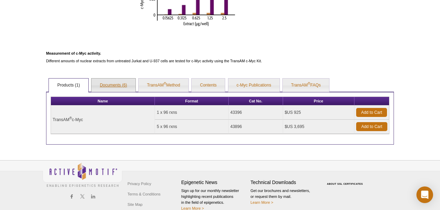  Describe the element at coordinates (187, 53) in the screenshot. I see `h3: Measurement of c-Myc activity.` at that location.